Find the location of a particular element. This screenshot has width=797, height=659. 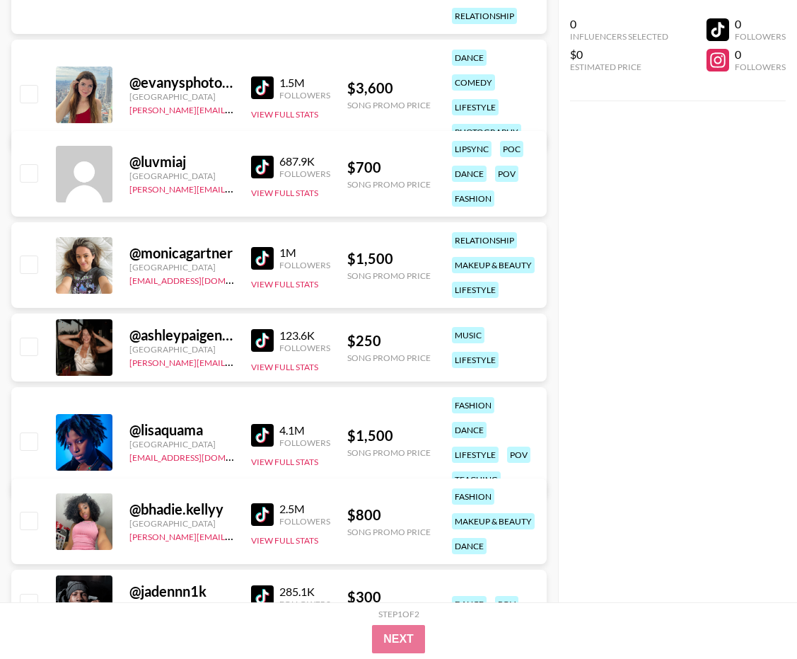

div: $0 is located at coordinates (619, 54).